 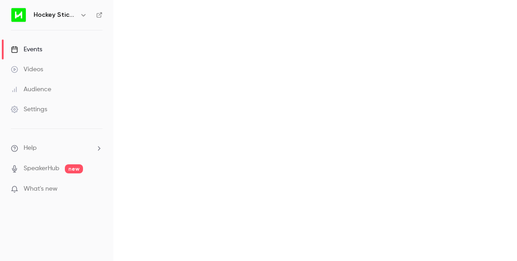 What do you see at coordinates (40, 189) in the screenshot?
I see `span: What's new` at bounding box center [40, 189].